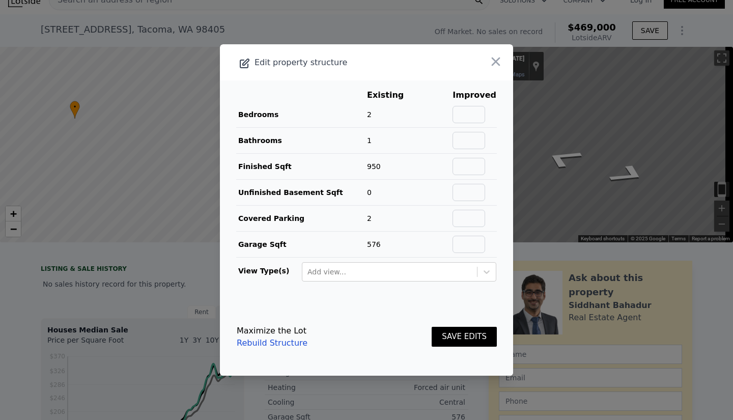 This screenshot has height=420, width=733. Describe the element at coordinates (272, 331) in the screenshot. I see `div: Maximize the Lot` at that location.